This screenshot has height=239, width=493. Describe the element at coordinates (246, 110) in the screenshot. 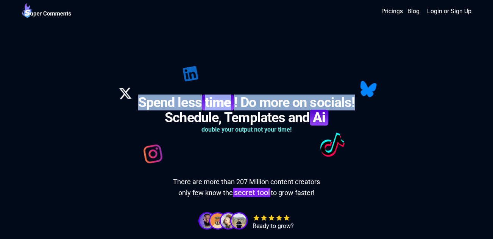

I see `h1: Spend less ! Do more on socials! Schedule, Templates and` at that location.